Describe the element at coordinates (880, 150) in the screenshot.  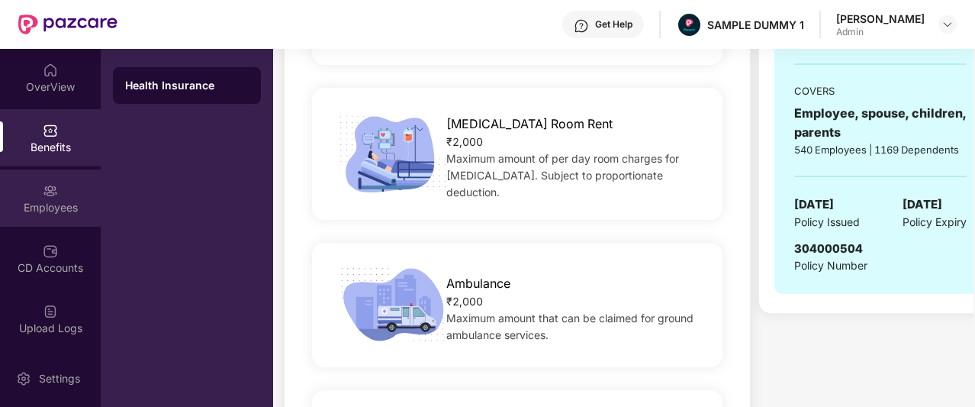
I see `div: 540 Employees | 1169 Dependents` at that location.